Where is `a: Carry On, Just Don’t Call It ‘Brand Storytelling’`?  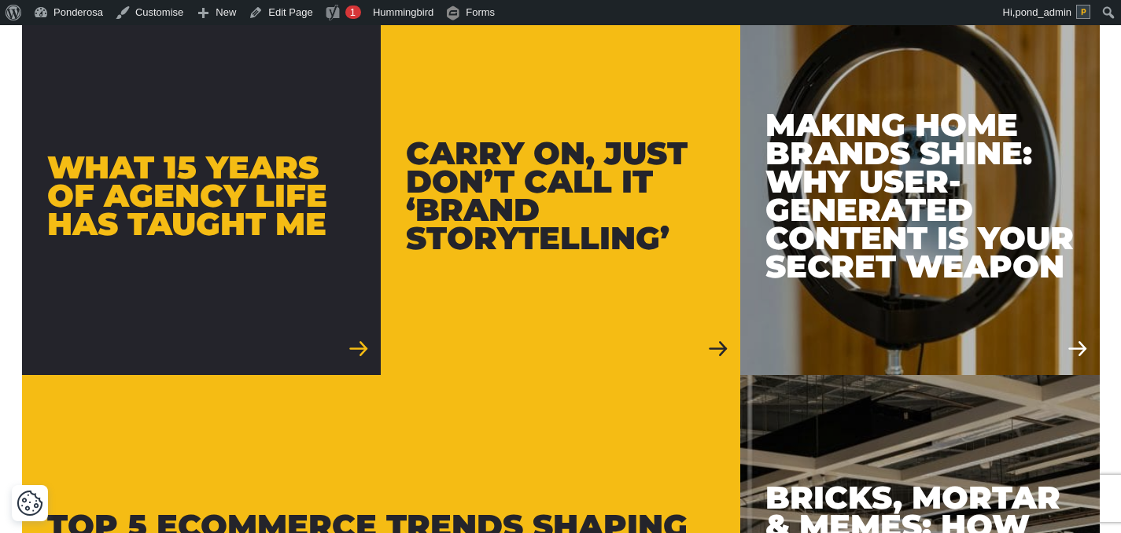
a: Carry On, Just Don’t Call It ‘Brand Storytelling’ is located at coordinates (560, 195).